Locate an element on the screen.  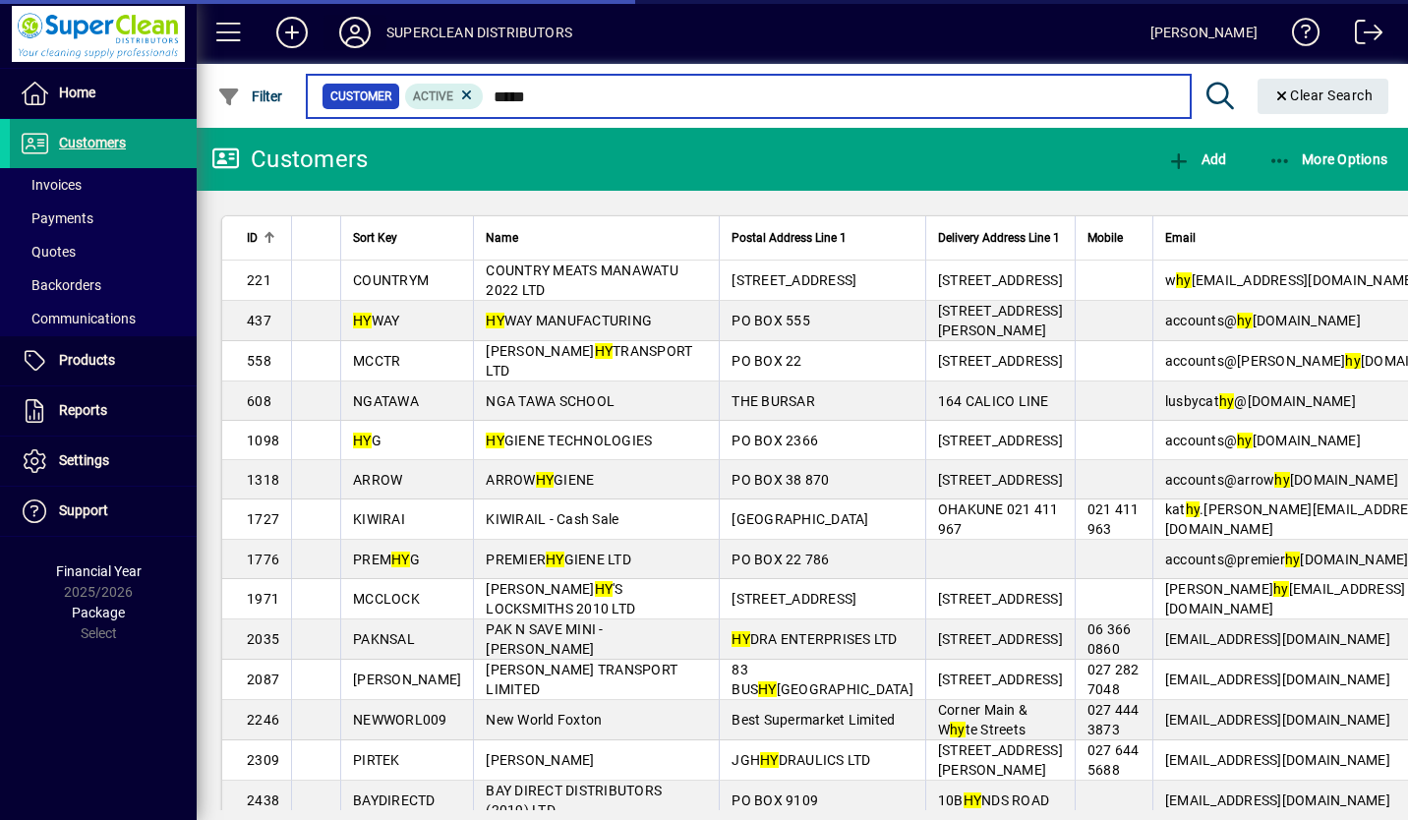
span: Filter is located at coordinates (250, 96).